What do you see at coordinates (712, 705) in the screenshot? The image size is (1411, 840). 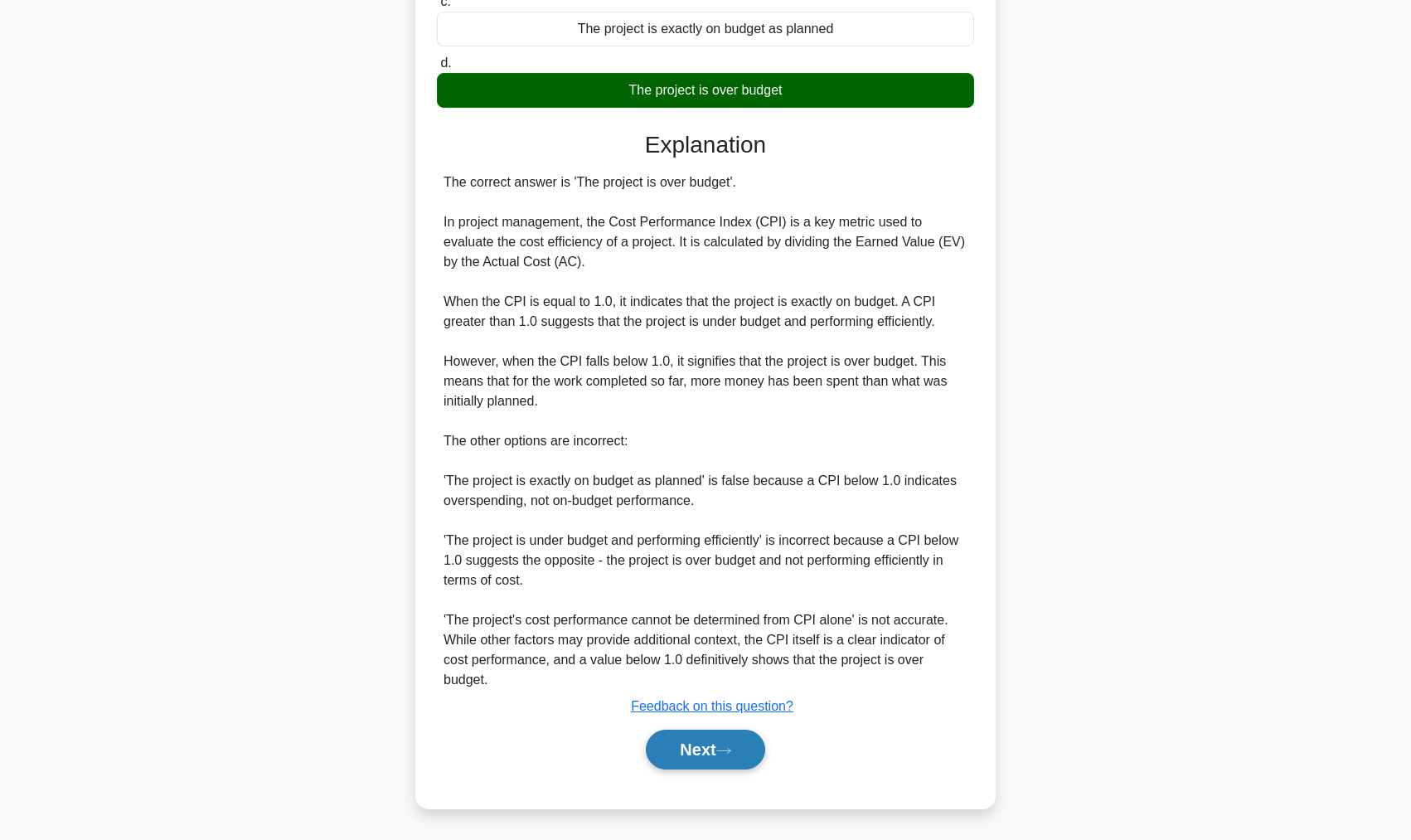 I see `a: Feedback on this question?` at bounding box center [712, 705].